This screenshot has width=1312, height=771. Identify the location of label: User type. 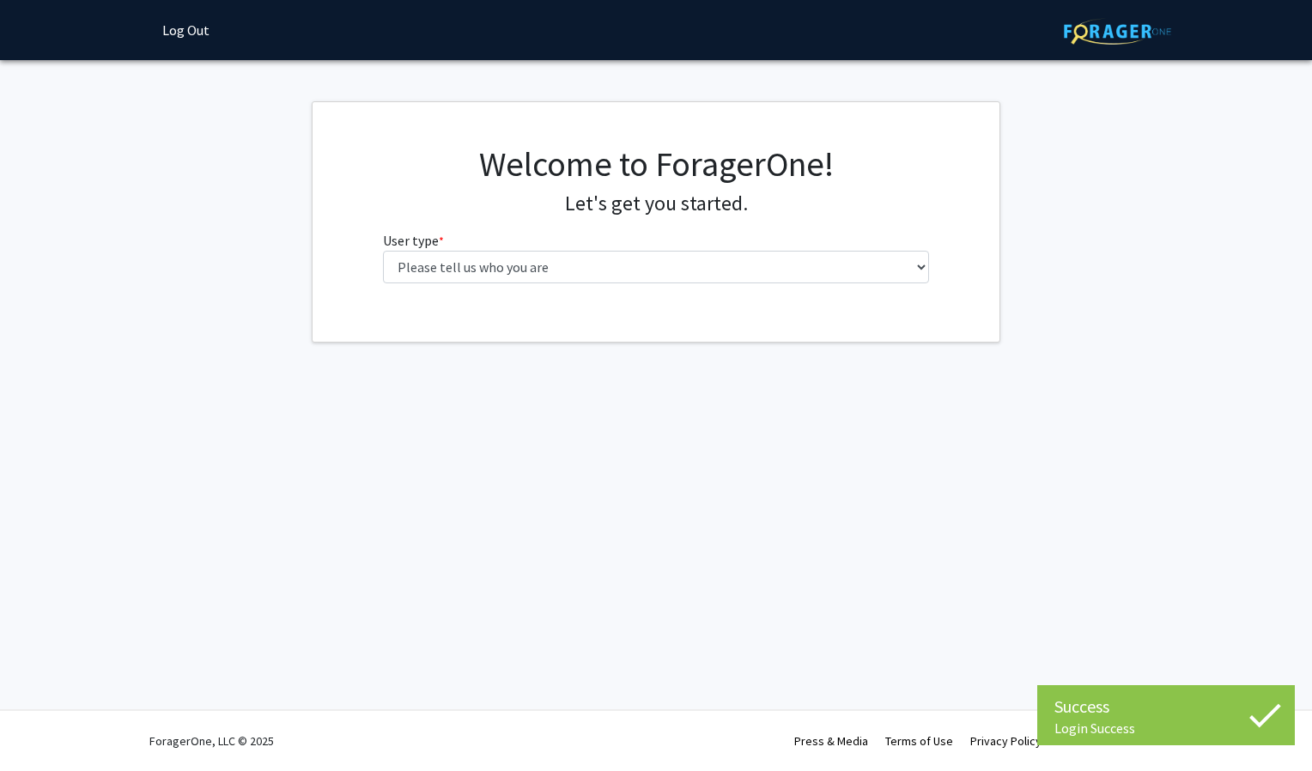
(413, 240).